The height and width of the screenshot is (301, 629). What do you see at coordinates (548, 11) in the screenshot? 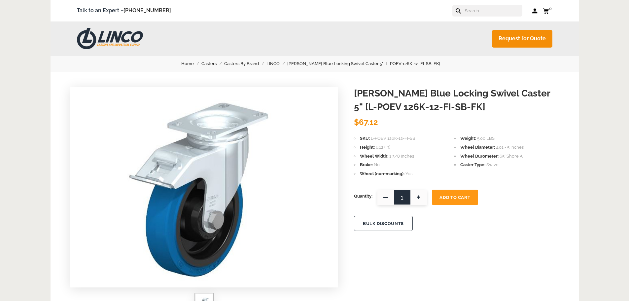
I see `a: 0` at bounding box center [548, 11].